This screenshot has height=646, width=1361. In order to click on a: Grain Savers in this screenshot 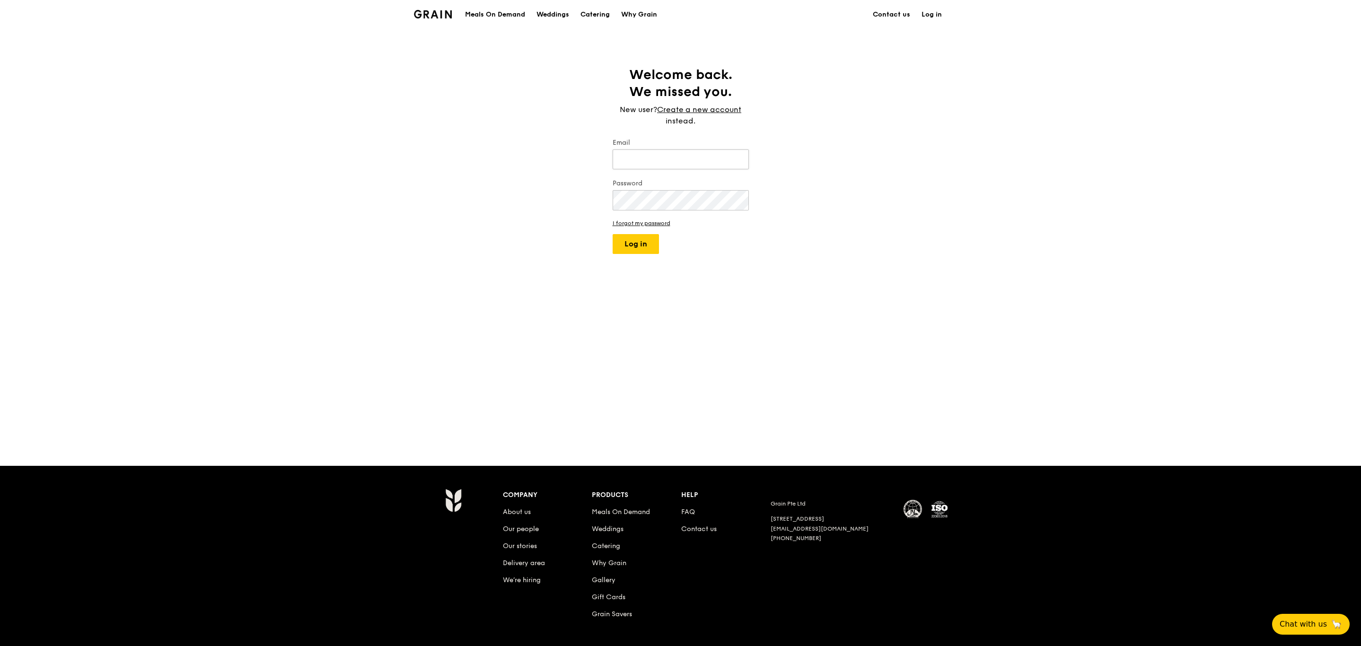, I will do `click(612, 614)`.